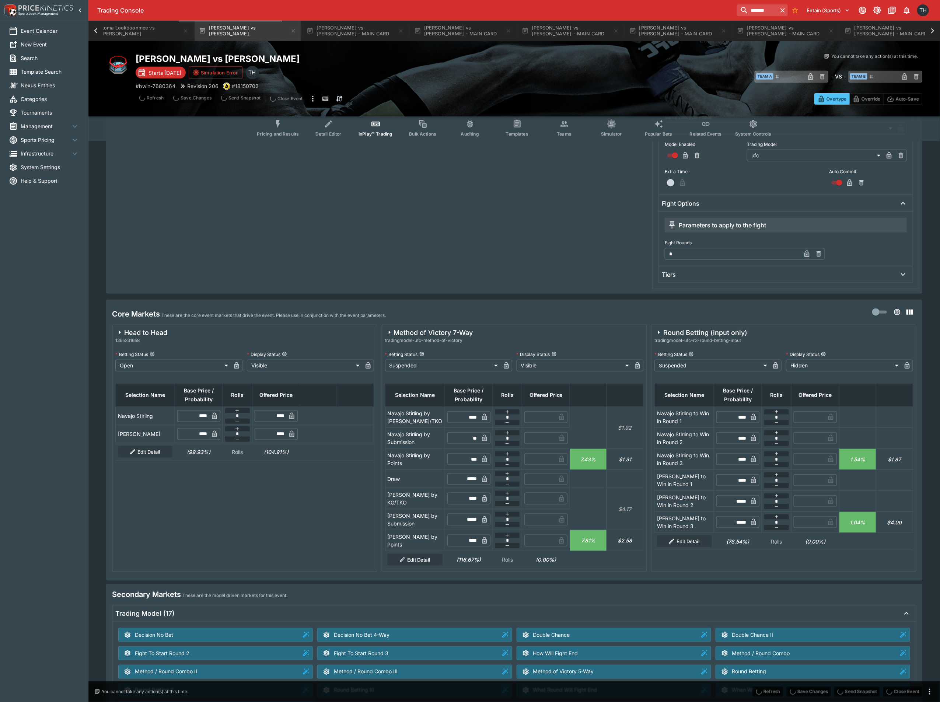 This screenshot has height=702, width=940. I want to click on h6: 1.04%, so click(857, 522).